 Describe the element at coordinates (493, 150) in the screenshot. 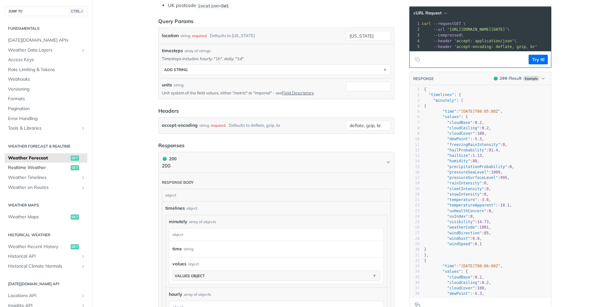

I see `span: 91.4` at that location.